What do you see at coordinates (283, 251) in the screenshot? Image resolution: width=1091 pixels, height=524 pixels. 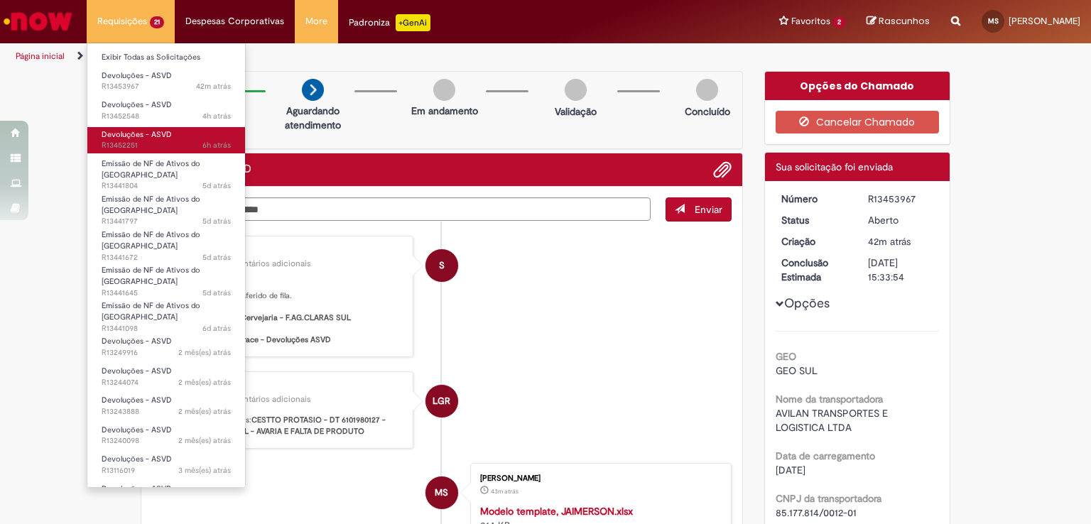 I see `div: Sistema` at bounding box center [283, 251].